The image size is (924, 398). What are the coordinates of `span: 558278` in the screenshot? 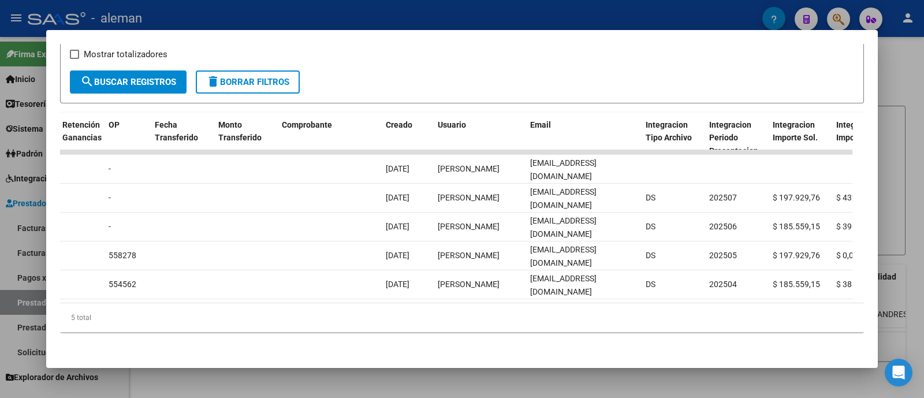 It's located at (122, 255).